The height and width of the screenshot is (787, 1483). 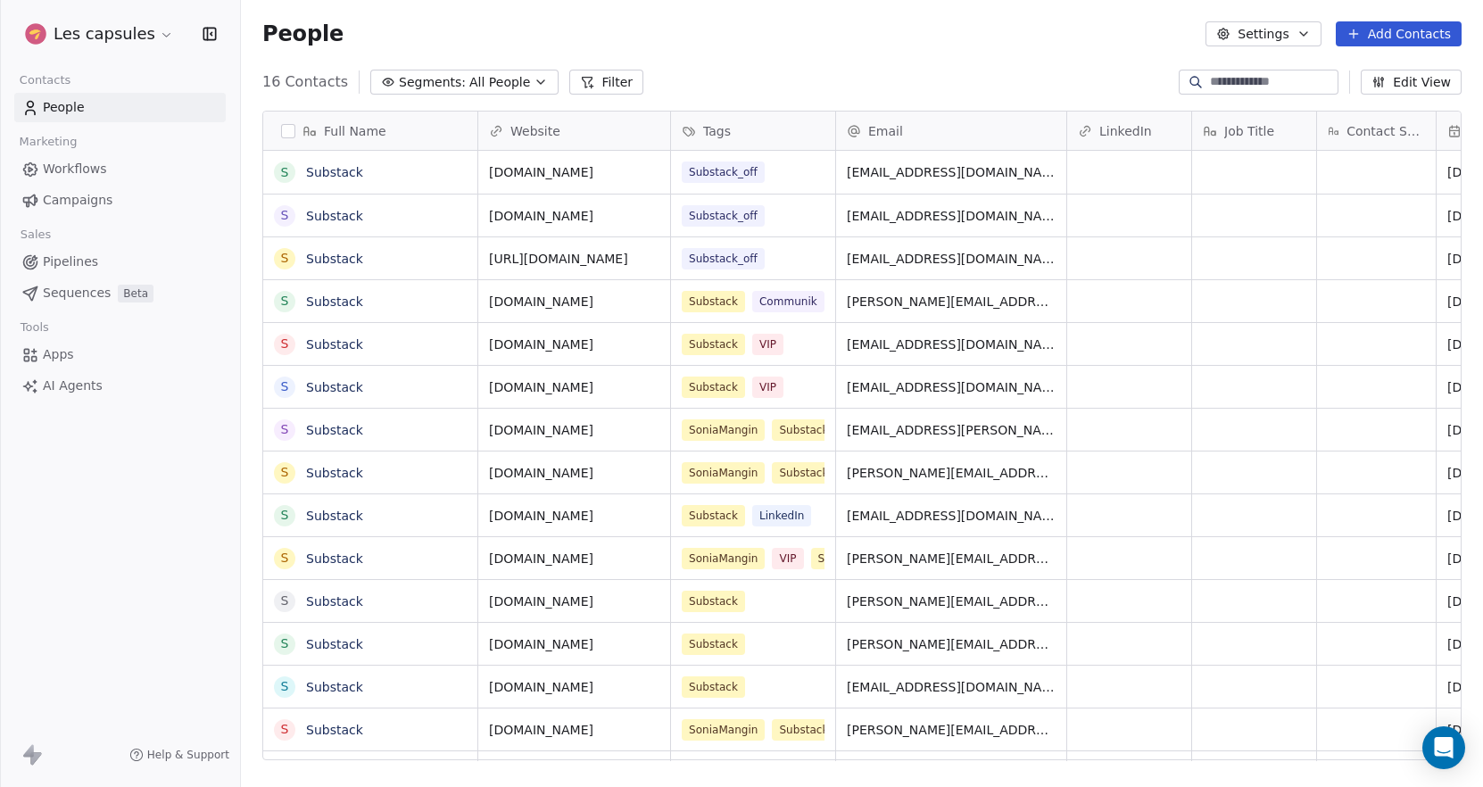 What do you see at coordinates (500, 82) in the screenshot?
I see `span: All People` at bounding box center [500, 82].